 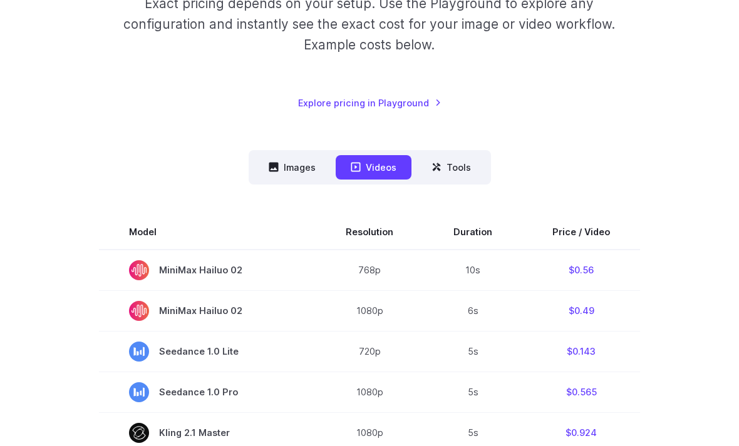 I want to click on td: 10s, so click(x=473, y=271).